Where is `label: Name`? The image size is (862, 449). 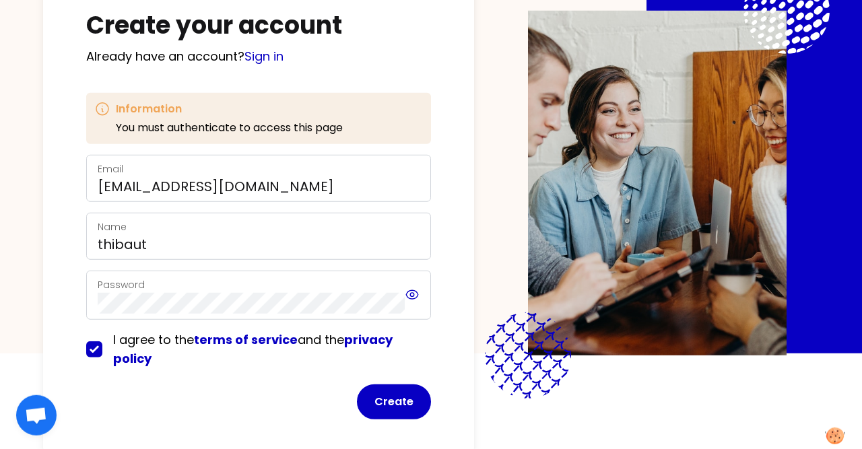
label: Name is located at coordinates (112, 227).